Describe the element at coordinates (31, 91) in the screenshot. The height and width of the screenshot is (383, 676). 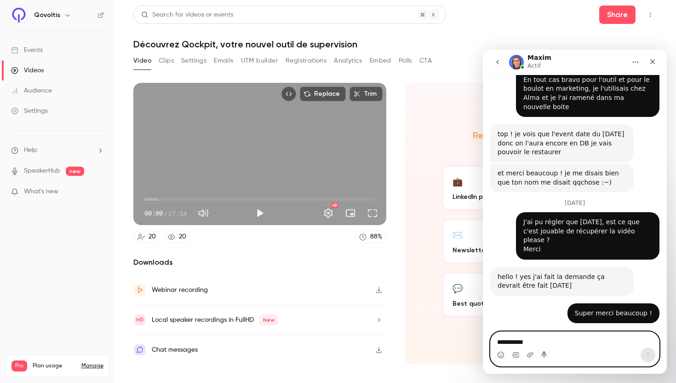
I see `div: Audience` at that location.